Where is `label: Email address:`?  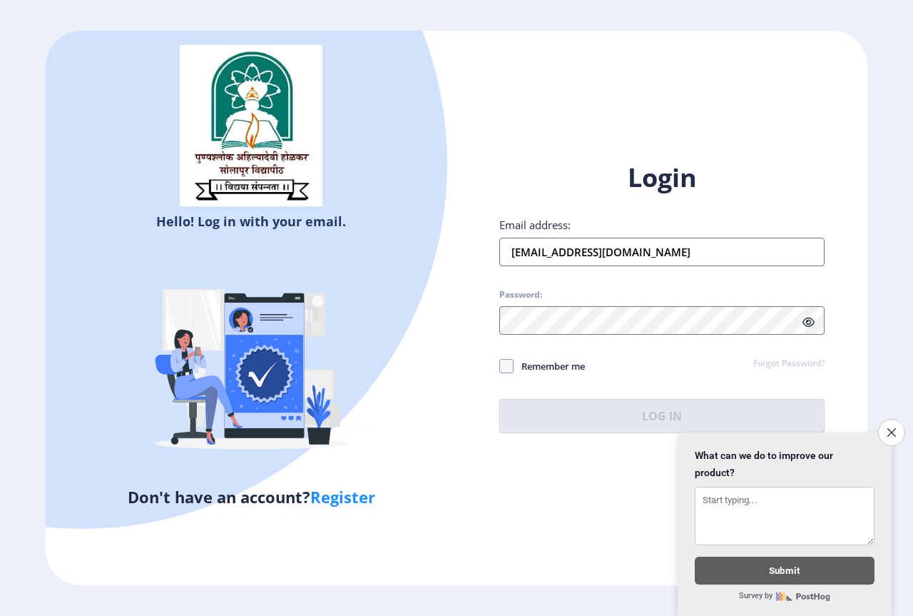 label: Email address: is located at coordinates (535, 225).